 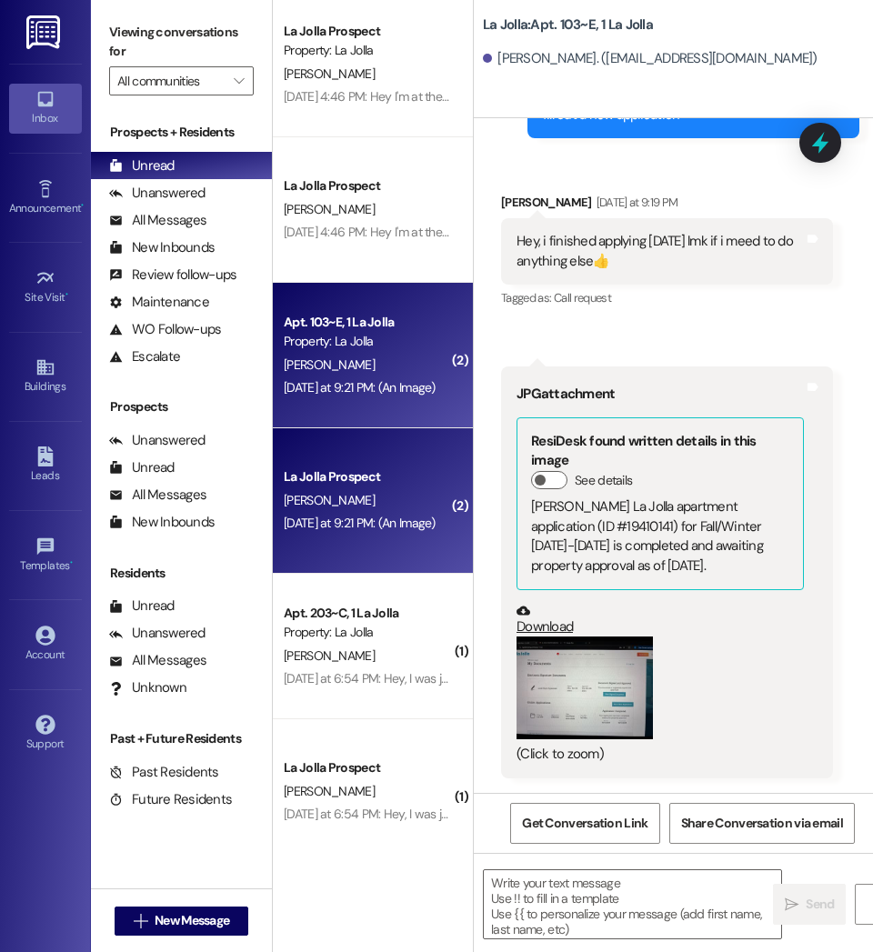 What do you see at coordinates (173, 275) in the screenshot?
I see `div: Review follow-ups` at bounding box center [173, 275].